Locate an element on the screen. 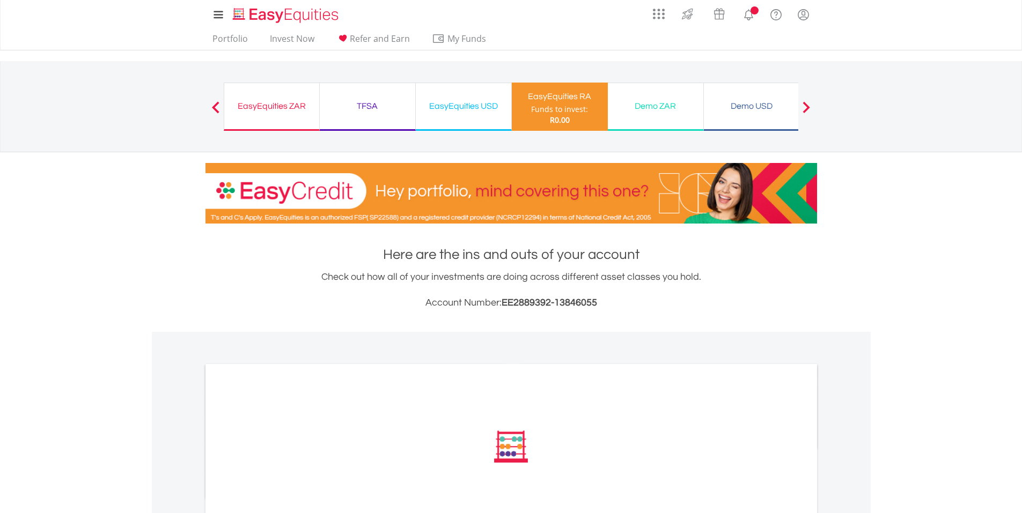 The height and width of the screenshot is (513, 1022). img: EasyEquities_Logo.png is located at coordinates (287, 15).